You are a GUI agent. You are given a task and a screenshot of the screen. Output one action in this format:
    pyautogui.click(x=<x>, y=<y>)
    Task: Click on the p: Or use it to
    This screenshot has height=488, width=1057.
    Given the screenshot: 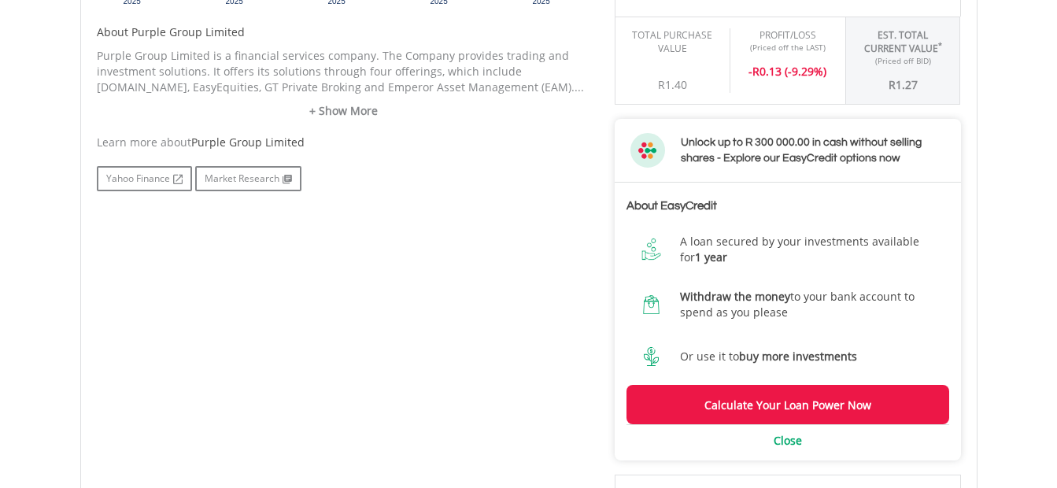 What is the action you would take?
    pyautogui.click(x=768, y=356)
    